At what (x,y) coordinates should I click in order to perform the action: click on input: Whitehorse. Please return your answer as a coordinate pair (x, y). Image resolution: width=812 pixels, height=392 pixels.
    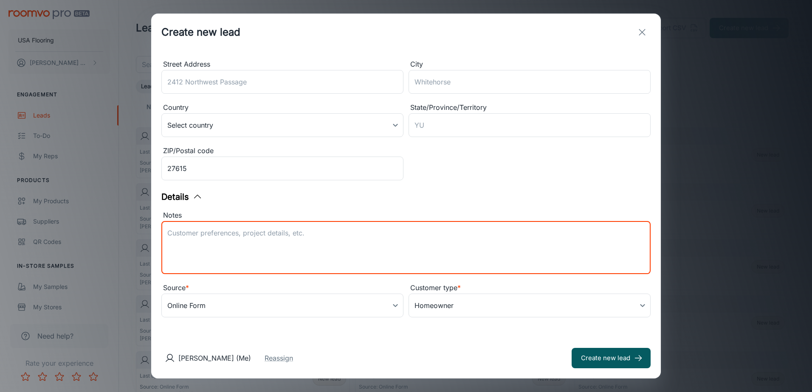
    Looking at the image, I should click on (530, 82).